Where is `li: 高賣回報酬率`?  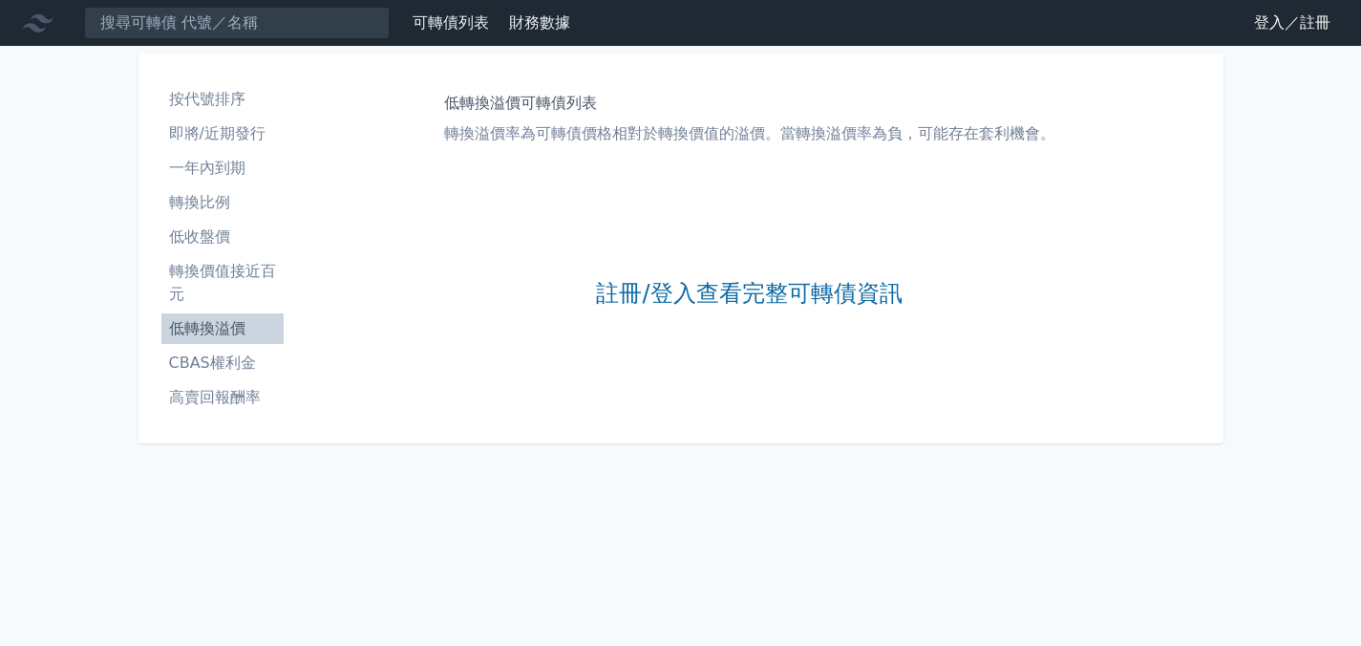 li: 高賣回報酬率 is located at coordinates (223, 397).